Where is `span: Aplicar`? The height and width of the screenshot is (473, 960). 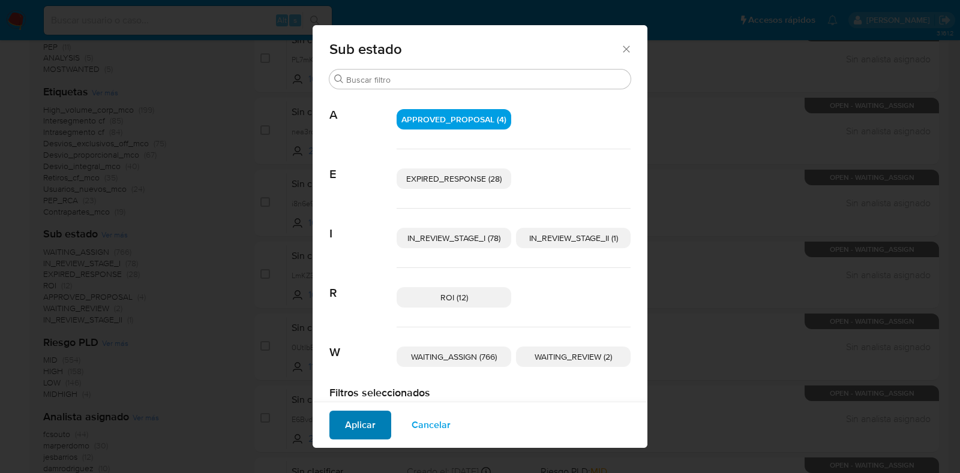
span: Aplicar is located at coordinates (360, 425).